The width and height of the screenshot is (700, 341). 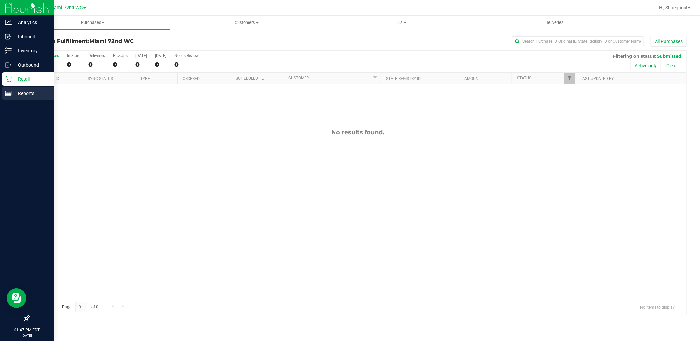 I want to click on span: Submitted, so click(x=669, y=56).